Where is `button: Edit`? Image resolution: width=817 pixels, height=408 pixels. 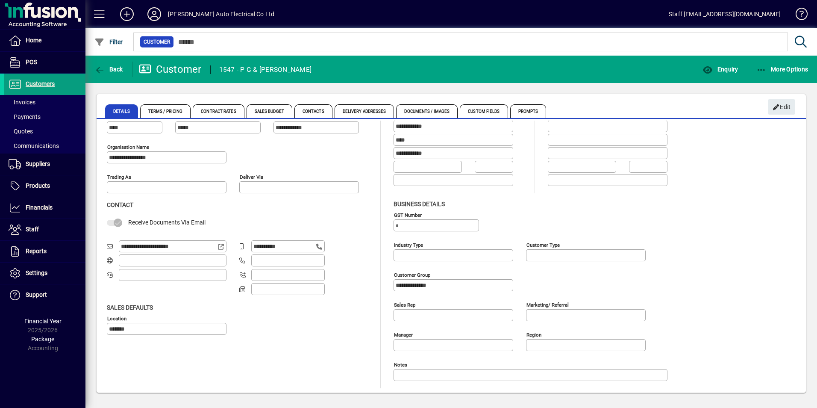
button: Edit is located at coordinates (782, 107).